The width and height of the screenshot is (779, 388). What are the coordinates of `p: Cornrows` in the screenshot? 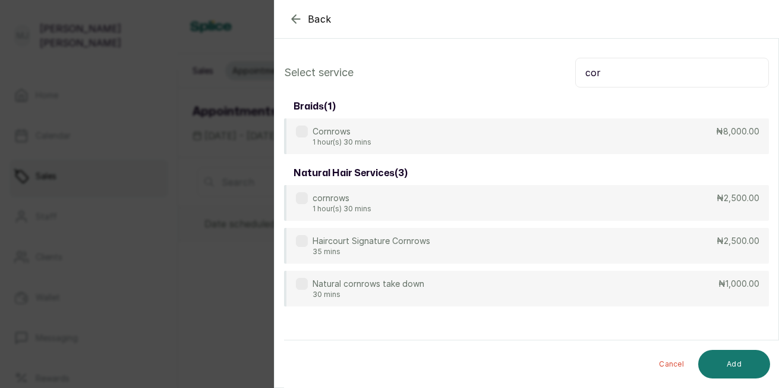 It's located at (342, 131).